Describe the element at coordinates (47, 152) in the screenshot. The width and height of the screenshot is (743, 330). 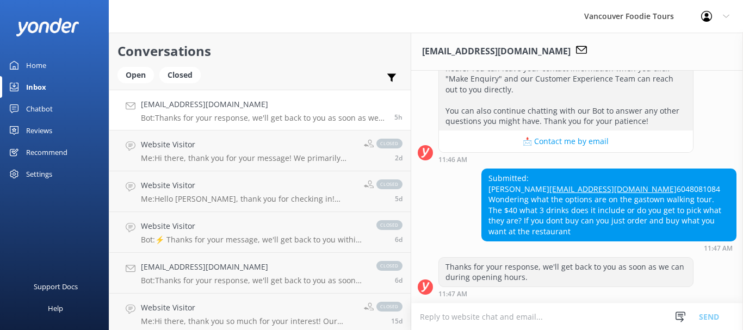
I see `div: Recommend` at that location.